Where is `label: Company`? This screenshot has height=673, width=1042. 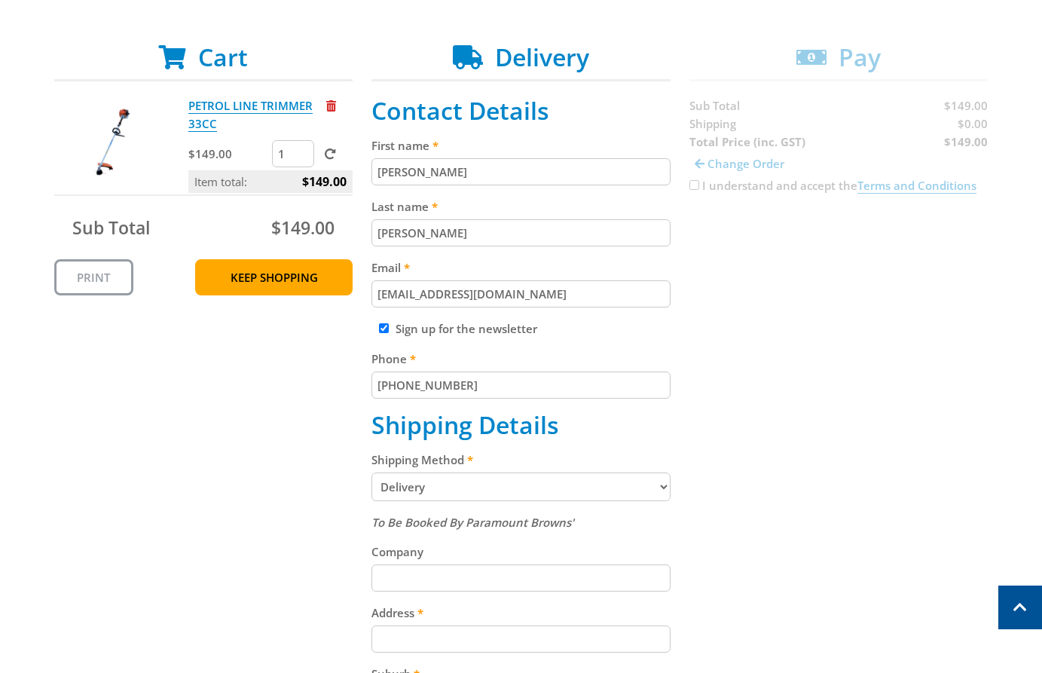
label: Company is located at coordinates (521, 551).